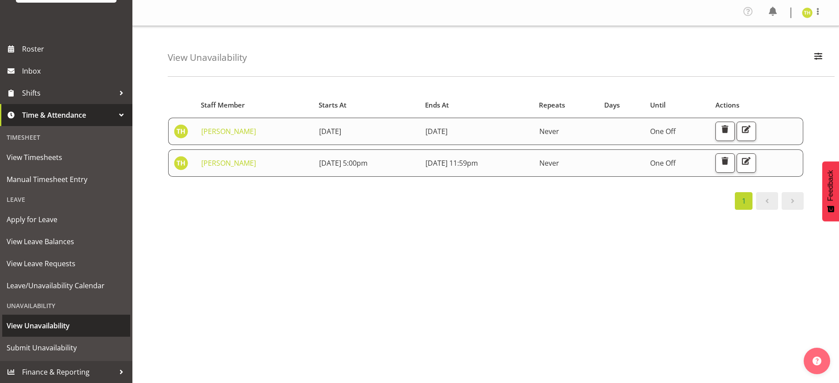  Describe the element at coordinates (66, 137) in the screenshot. I see `div: Timesheet` at that location.